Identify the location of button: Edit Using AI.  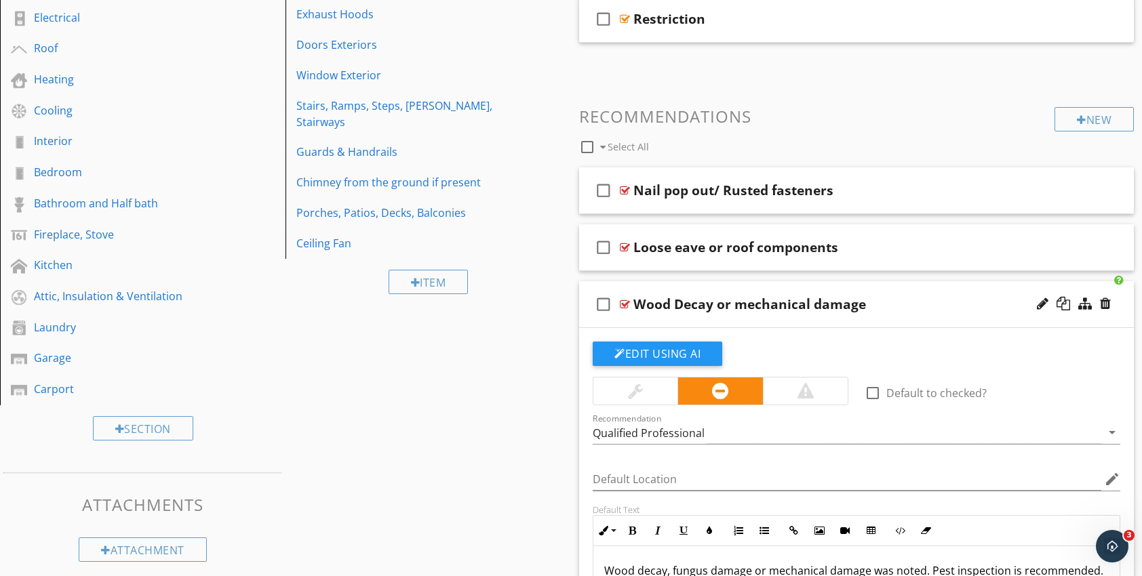
(657, 354).